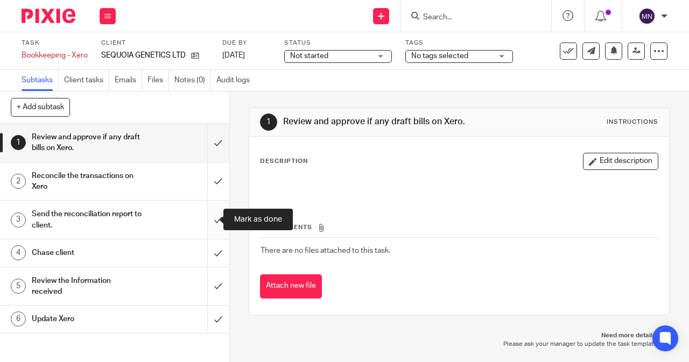 This screenshot has height=362, width=689. I want to click on button: Edit description, so click(621, 162).